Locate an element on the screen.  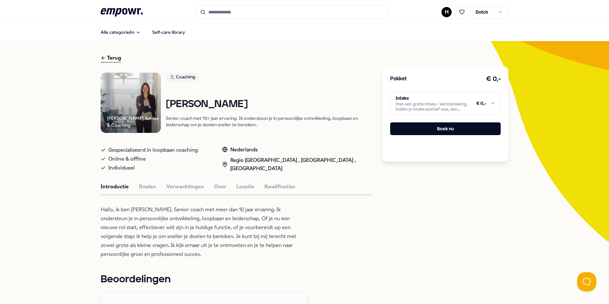
nav: Main is located at coordinates (143, 32).